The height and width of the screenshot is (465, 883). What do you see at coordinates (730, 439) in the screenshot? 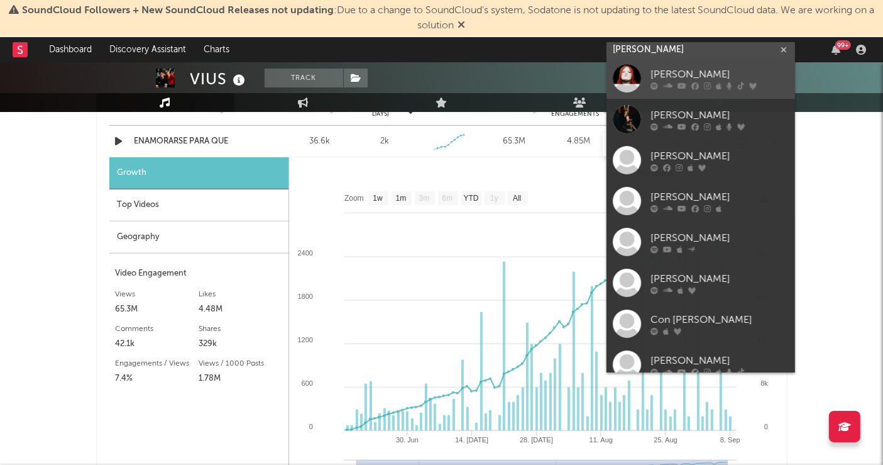
I see `text: 8. Sep` at bounding box center [730, 439].